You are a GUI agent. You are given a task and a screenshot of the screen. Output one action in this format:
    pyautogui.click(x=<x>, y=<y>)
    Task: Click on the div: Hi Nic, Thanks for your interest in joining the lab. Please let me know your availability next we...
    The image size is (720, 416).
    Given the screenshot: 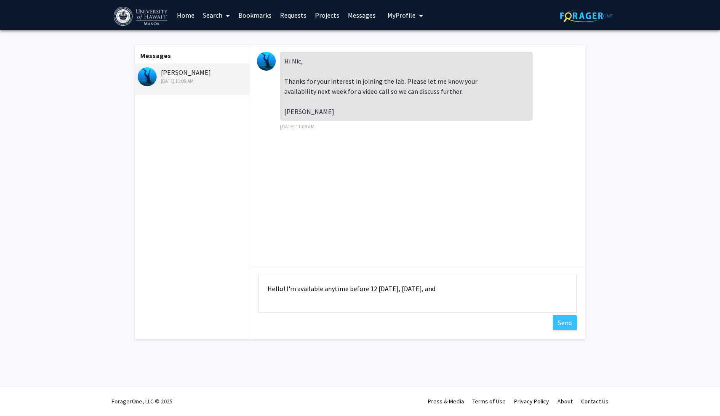 What is the action you would take?
    pyautogui.click(x=406, y=86)
    